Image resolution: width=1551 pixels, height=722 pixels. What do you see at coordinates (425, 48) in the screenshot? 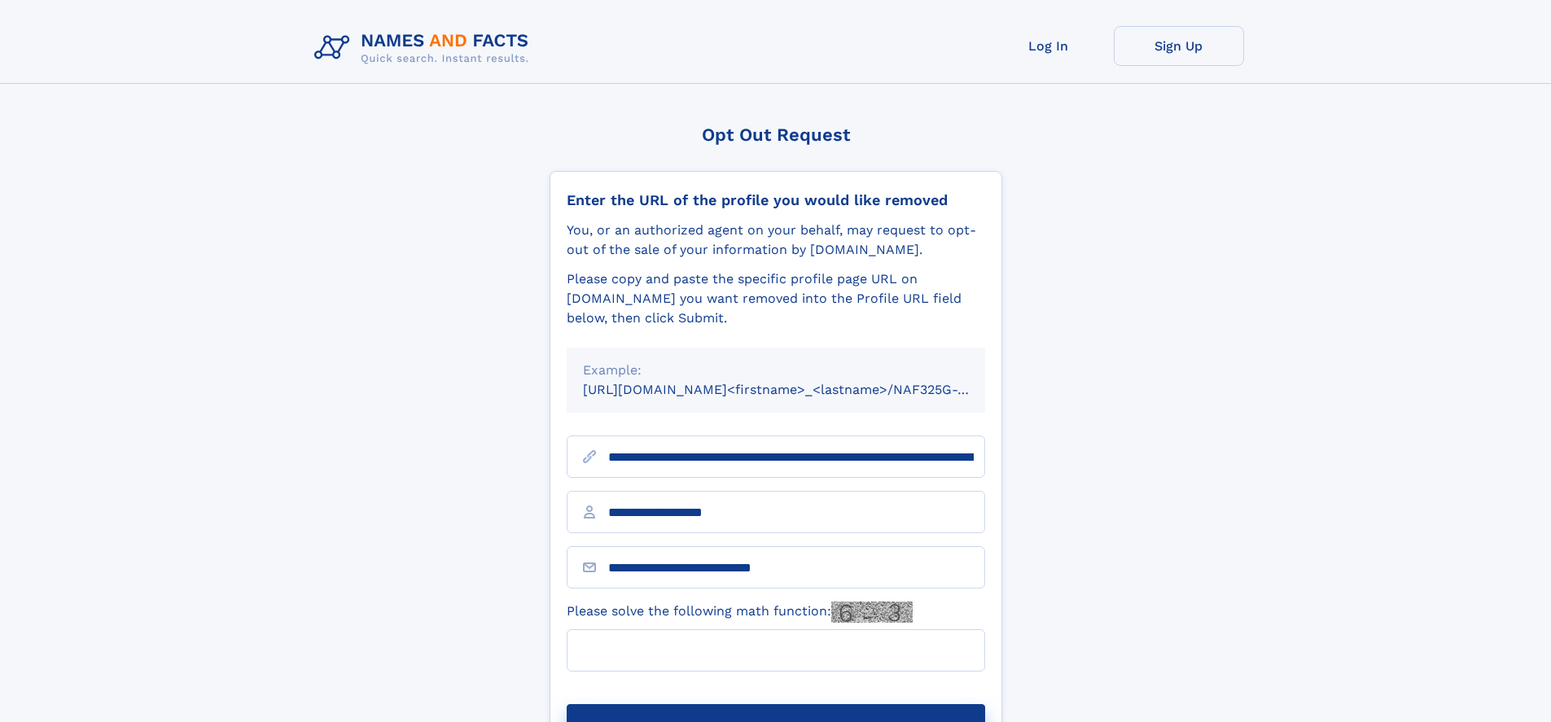
I see `img: Logo Names and Facts` at bounding box center [425, 48].